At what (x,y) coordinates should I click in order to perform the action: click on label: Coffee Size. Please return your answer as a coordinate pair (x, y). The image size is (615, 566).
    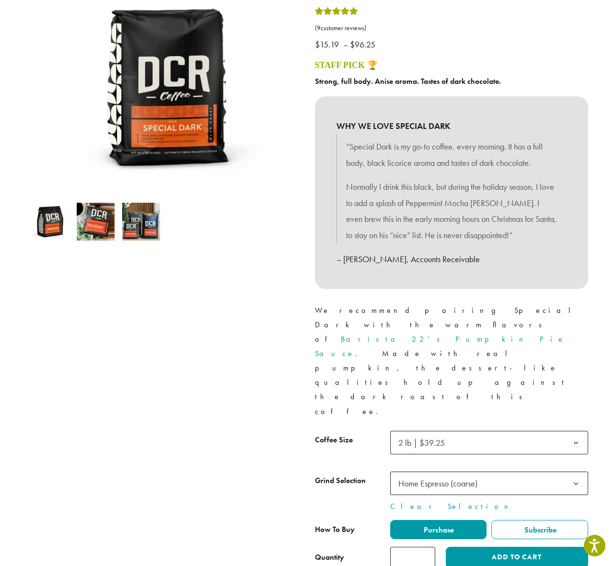
    Looking at the image, I should click on (352, 440).